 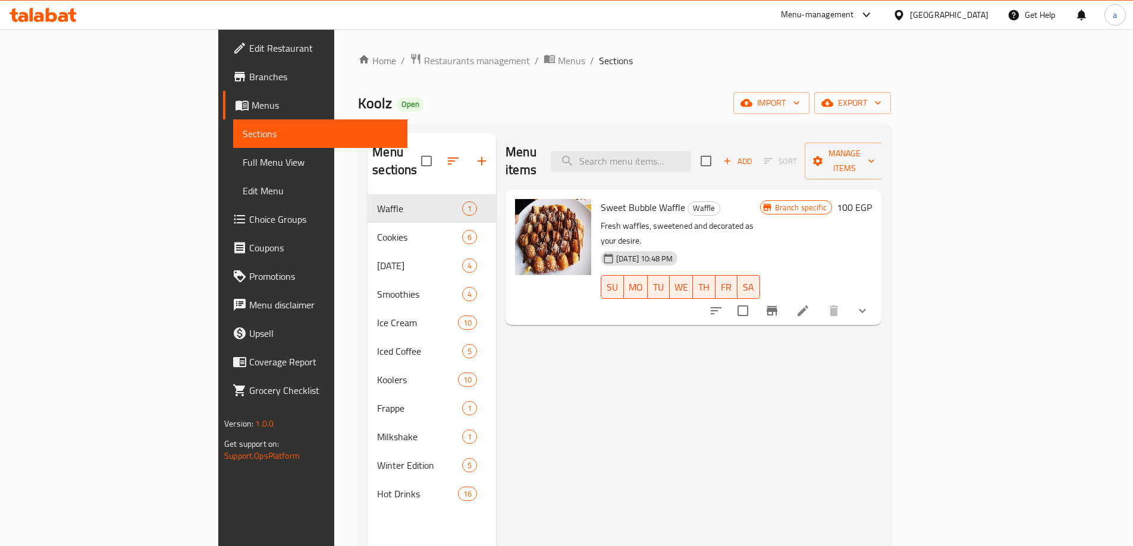 I want to click on span: Milkshake, so click(x=419, y=437).